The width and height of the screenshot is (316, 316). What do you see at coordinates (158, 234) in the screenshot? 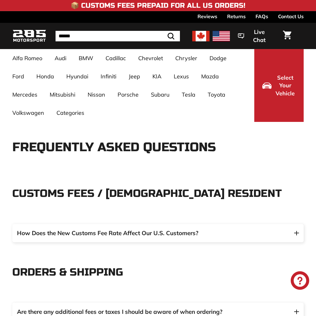
I see `button: How Does the New Customs Fee Rate Affect Our U.S. Customers? Toggle FAQ collapsible tab` at bounding box center [158, 234].